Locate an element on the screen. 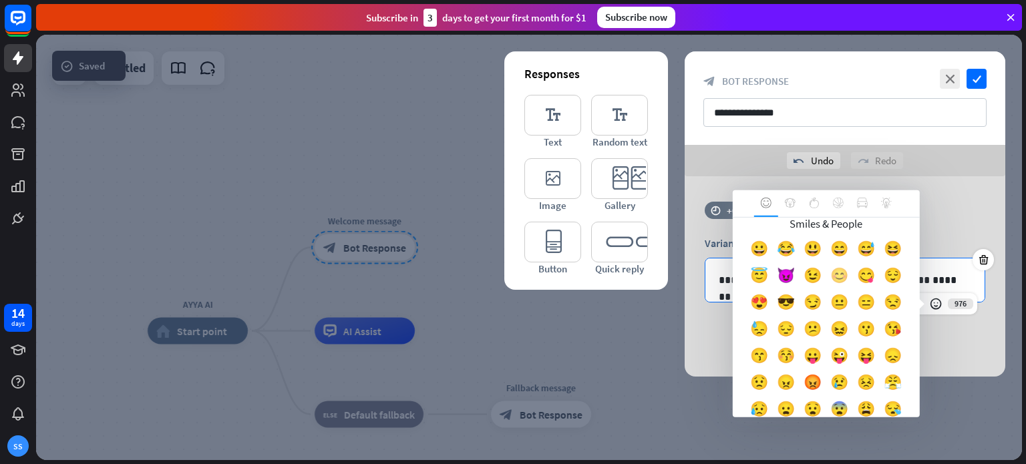 The image size is (1026, 464). i: redo is located at coordinates (863, 161).